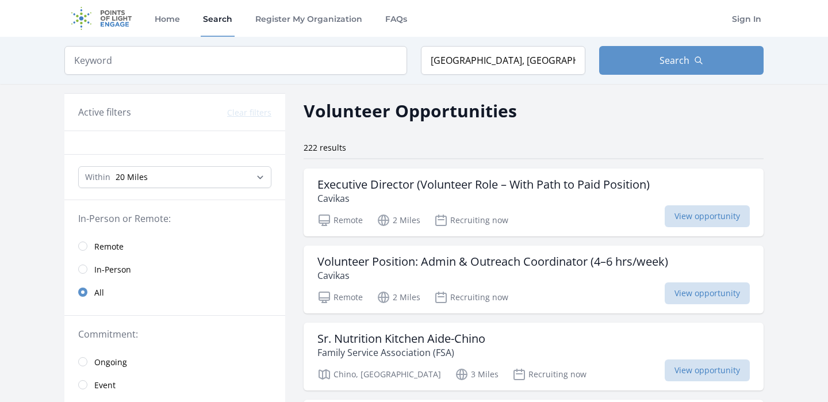 This screenshot has height=402, width=828. What do you see at coordinates (175, 269) in the screenshot?
I see `a: In-Person` at bounding box center [175, 269].